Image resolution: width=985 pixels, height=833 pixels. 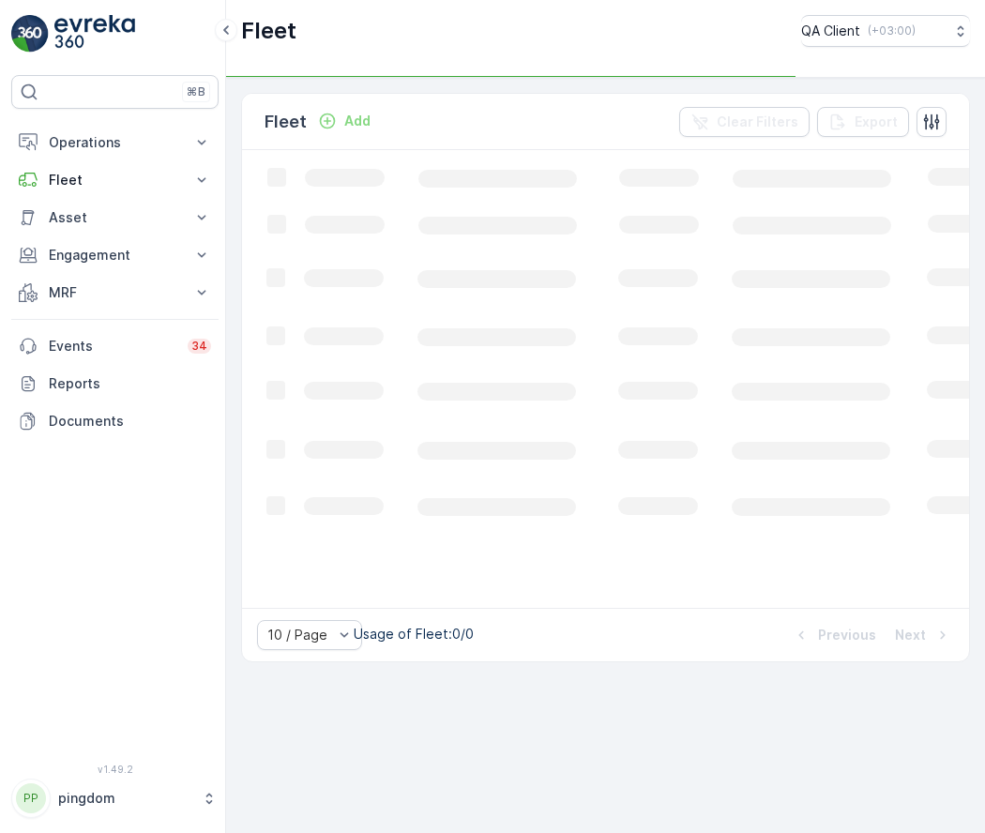 I want to click on p: Reports, so click(x=129, y=384).